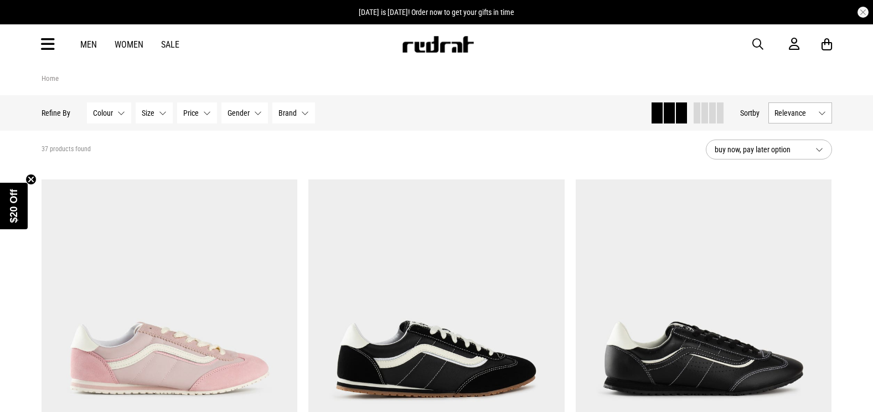  Describe the element at coordinates (103, 113) in the screenshot. I see `span: Colour` at that location.